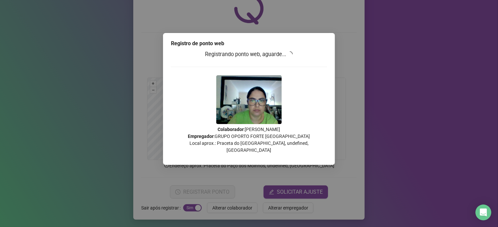 This screenshot has width=498, height=227. What do you see at coordinates (249, 44) in the screenshot?
I see `div: Registro de ponto web` at bounding box center [249, 44].